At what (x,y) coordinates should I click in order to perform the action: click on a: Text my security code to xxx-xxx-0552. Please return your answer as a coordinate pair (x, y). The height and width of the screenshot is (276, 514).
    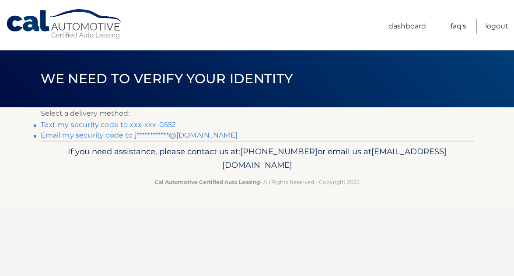
    Looking at the image, I should click on (109, 124).